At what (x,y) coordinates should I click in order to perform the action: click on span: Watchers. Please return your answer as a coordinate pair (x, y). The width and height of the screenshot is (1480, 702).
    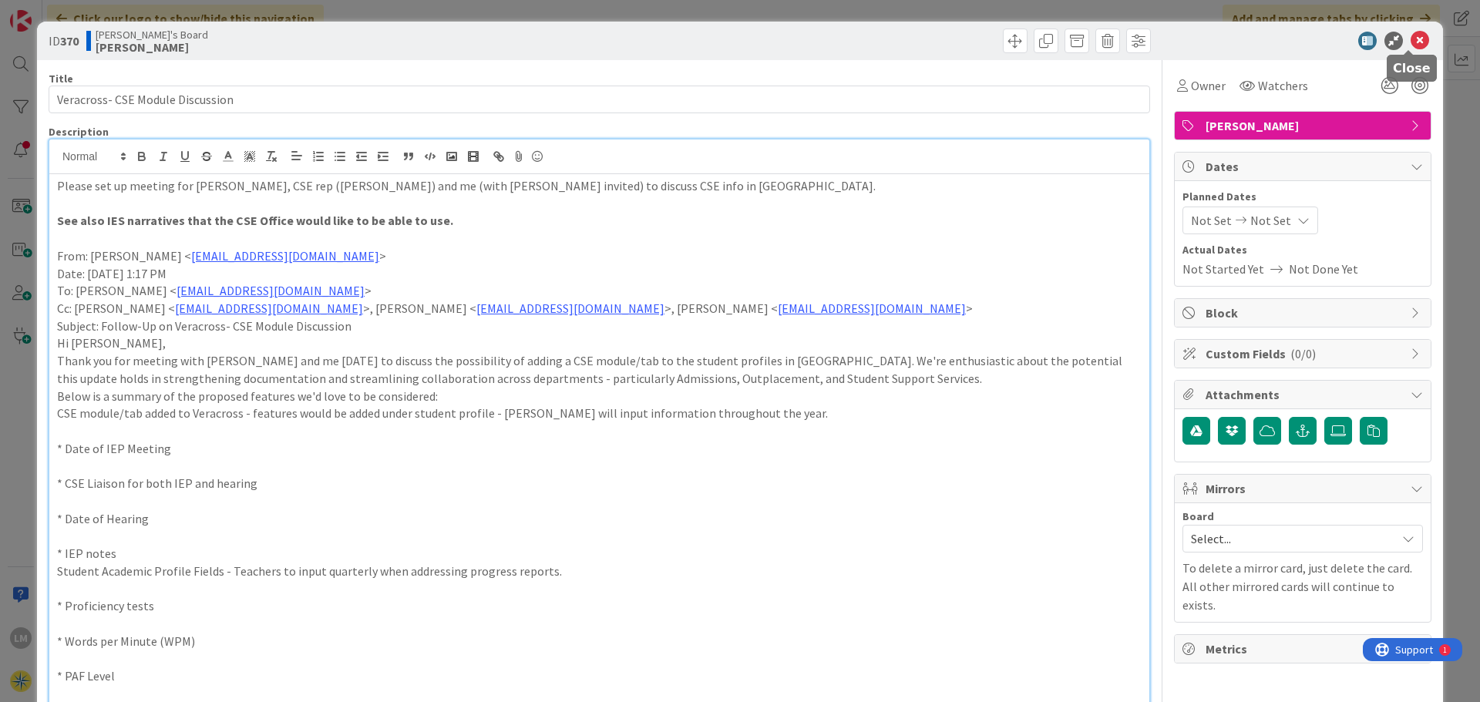
    Looking at the image, I should click on (1283, 86).